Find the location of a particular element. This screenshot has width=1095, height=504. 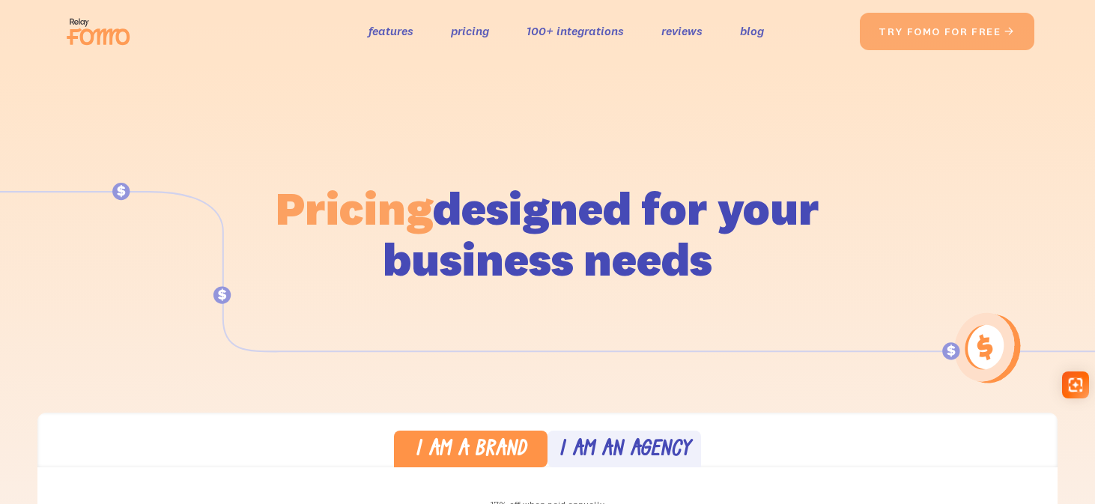

a: reviews is located at coordinates (682, 31).